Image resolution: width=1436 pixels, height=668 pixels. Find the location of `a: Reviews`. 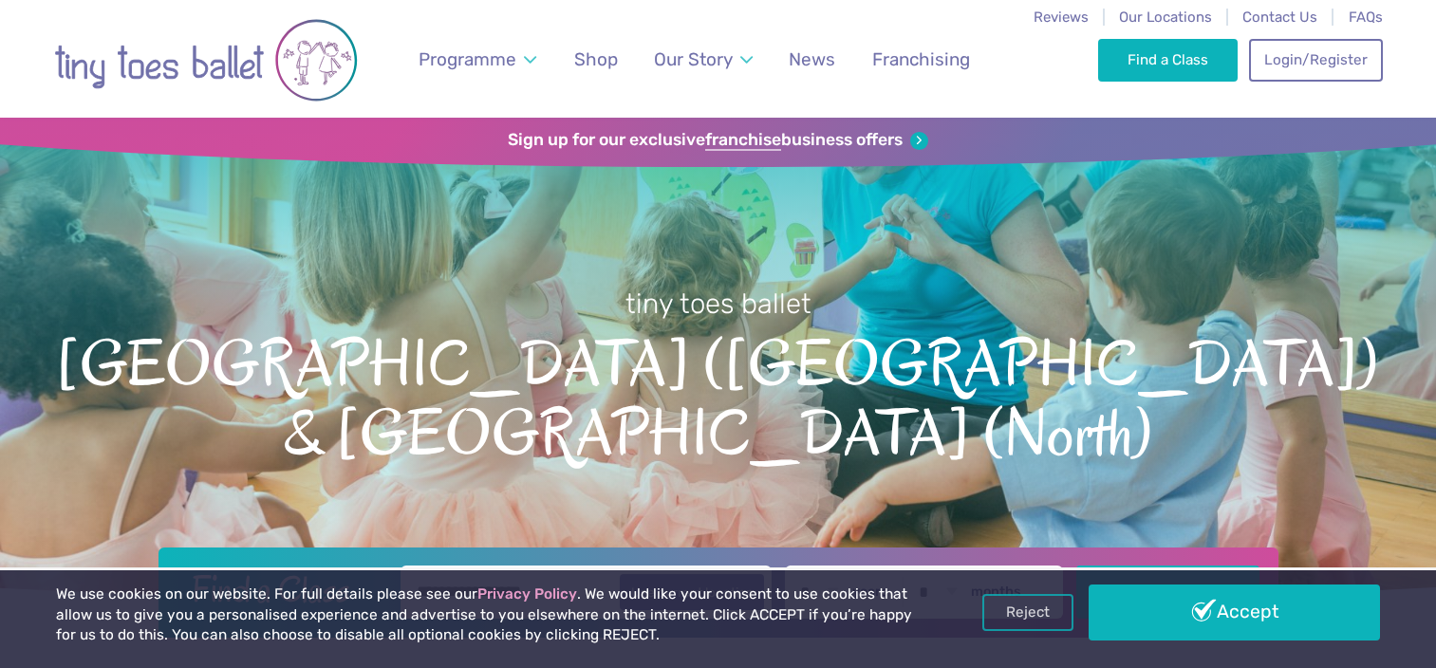

a: Reviews is located at coordinates (1061, 17).